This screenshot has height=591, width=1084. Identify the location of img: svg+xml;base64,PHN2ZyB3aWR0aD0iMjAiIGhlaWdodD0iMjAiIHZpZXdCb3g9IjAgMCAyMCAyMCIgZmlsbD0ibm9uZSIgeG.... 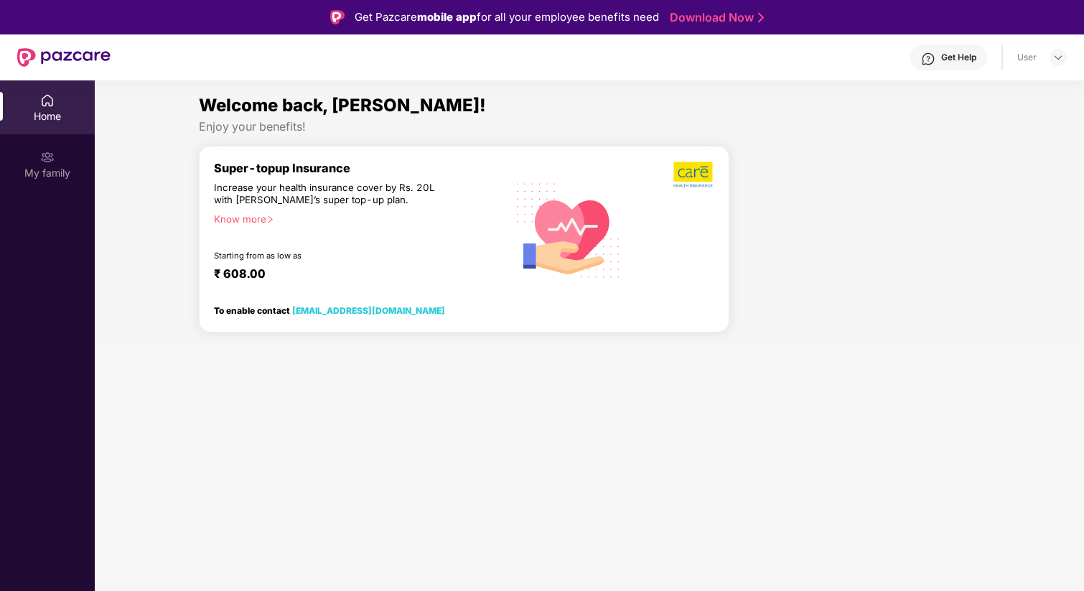
(47, 157).